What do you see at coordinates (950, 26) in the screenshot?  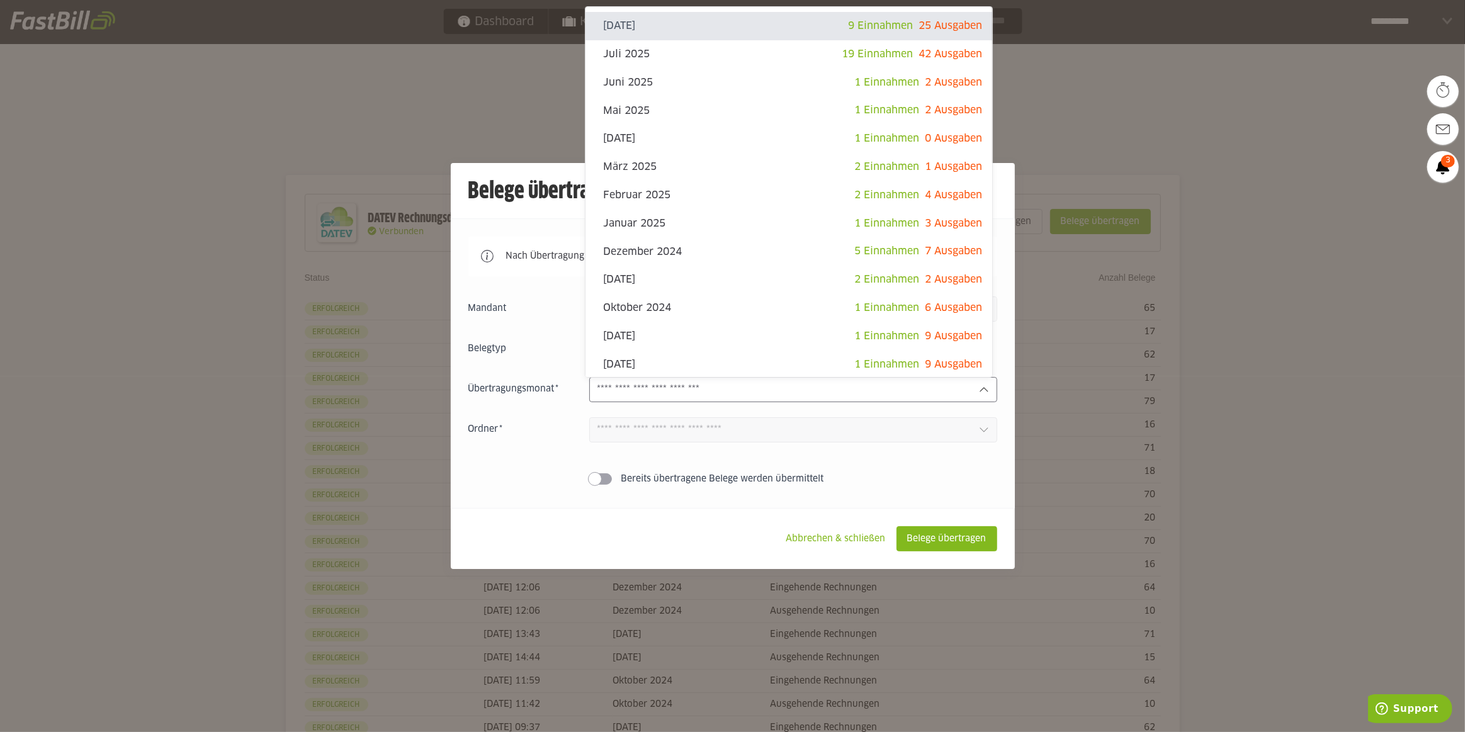 I see `span: 25 Ausgaben` at bounding box center [950, 26].